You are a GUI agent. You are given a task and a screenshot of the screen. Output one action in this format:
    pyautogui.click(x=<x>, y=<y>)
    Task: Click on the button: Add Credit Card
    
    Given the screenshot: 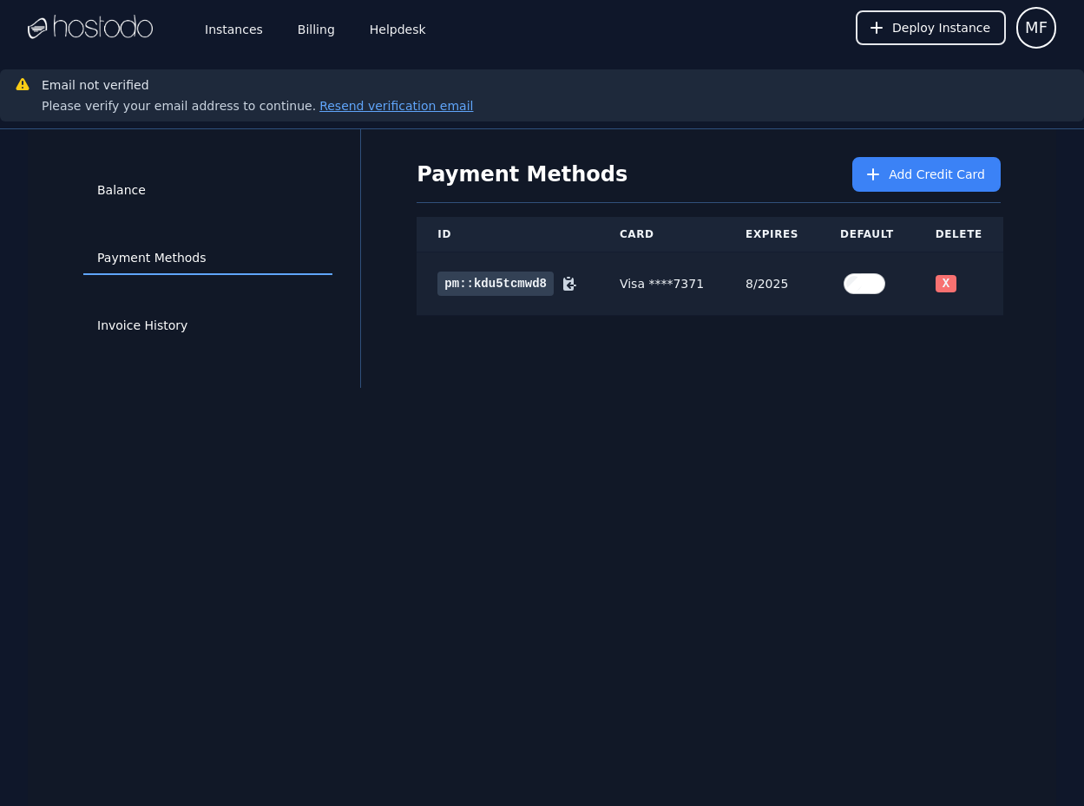 What is the action you would take?
    pyautogui.click(x=926, y=174)
    